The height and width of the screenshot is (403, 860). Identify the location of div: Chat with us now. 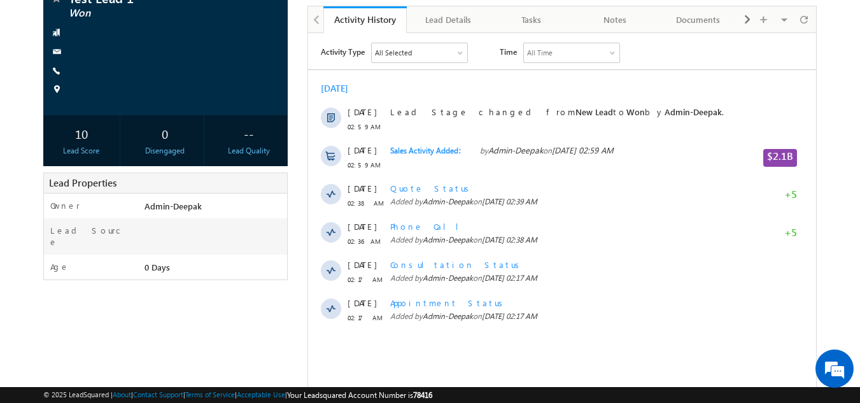
(140, 75).